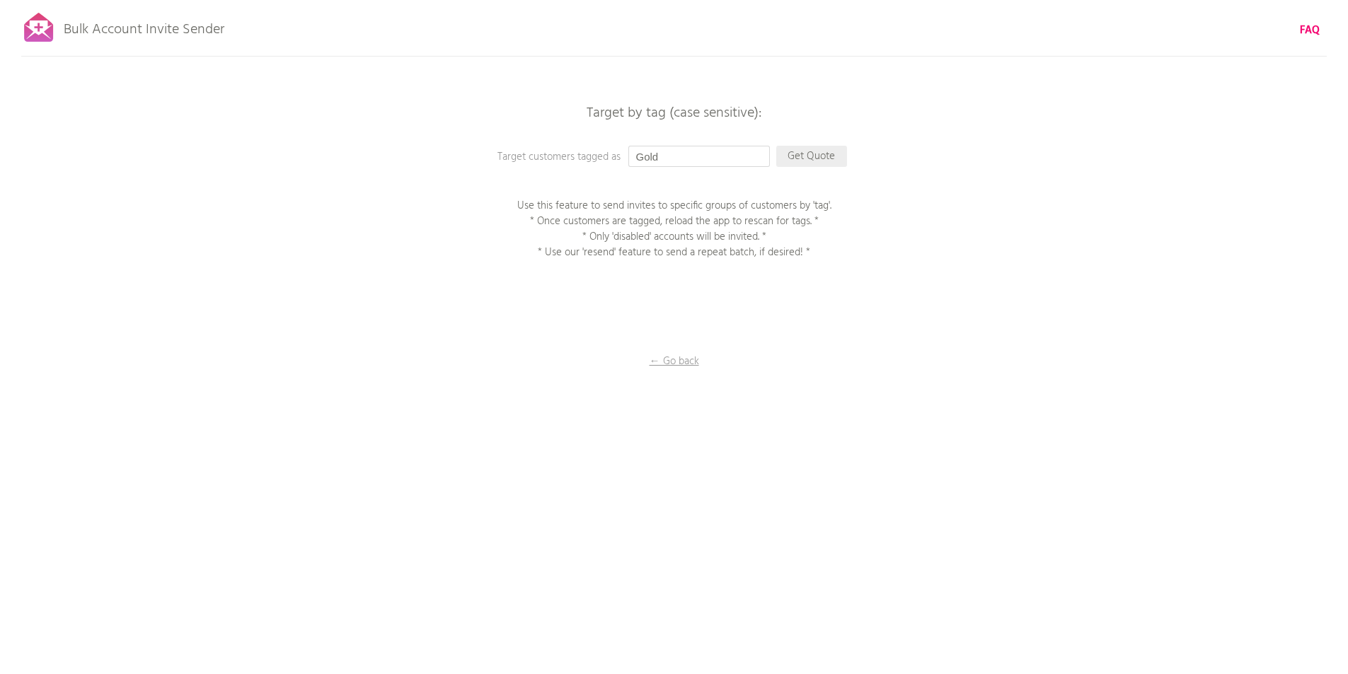 This screenshot has width=1348, height=674. What do you see at coordinates (144, 26) in the screenshot?
I see `p: Bulk Account Invite Sender` at bounding box center [144, 26].